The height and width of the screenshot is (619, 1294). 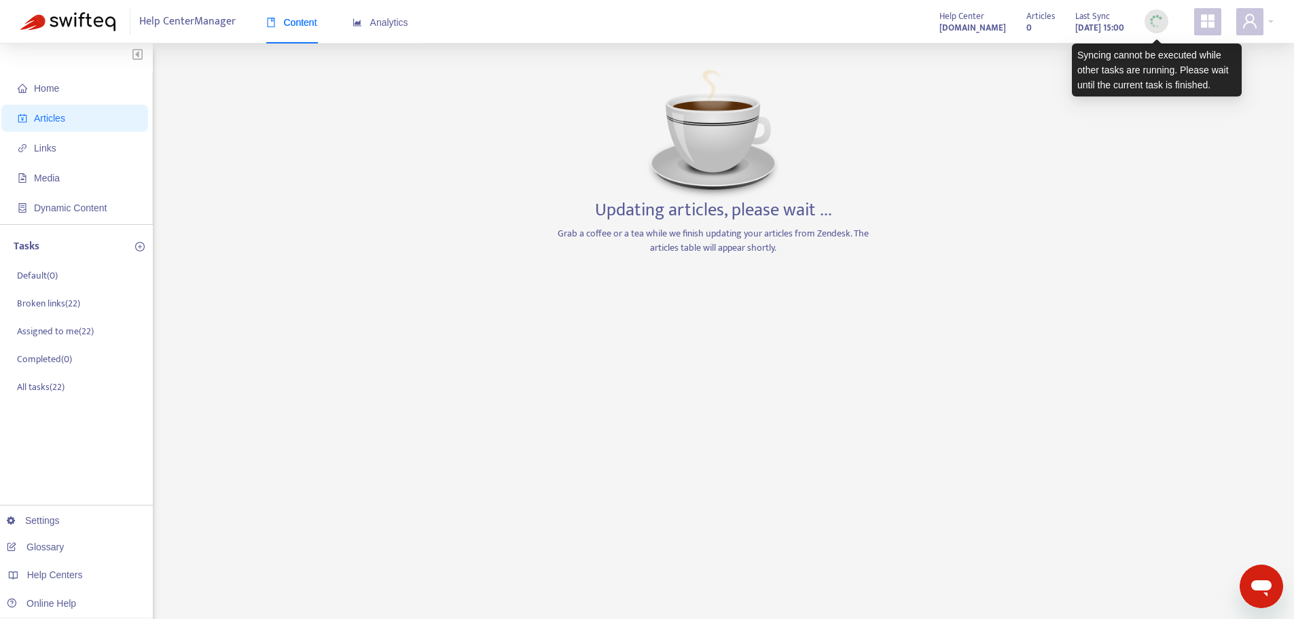 What do you see at coordinates (46, 88) in the screenshot?
I see `span: Home` at bounding box center [46, 88].